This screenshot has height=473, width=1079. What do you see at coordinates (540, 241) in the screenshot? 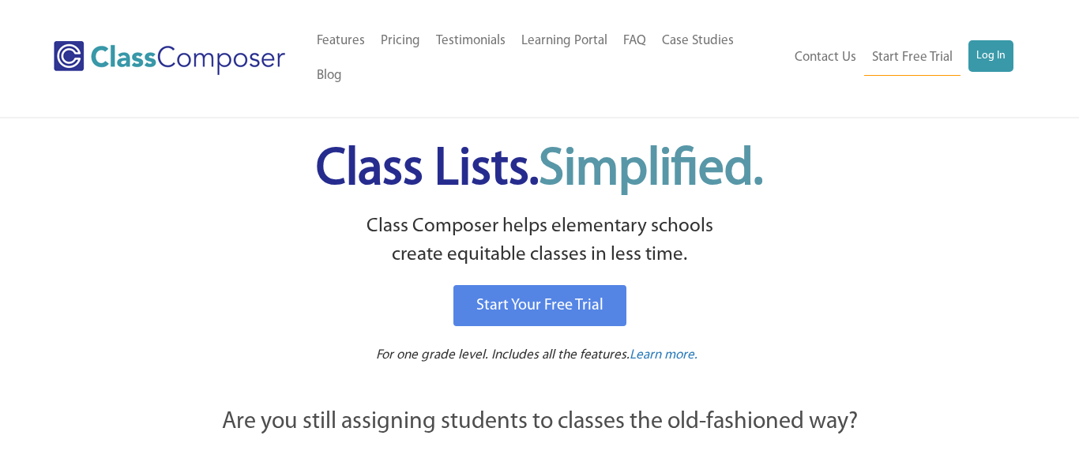
I see `p: Class Composer helps elementary schools create equitable classes in less time.` at bounding box center [540, 241].